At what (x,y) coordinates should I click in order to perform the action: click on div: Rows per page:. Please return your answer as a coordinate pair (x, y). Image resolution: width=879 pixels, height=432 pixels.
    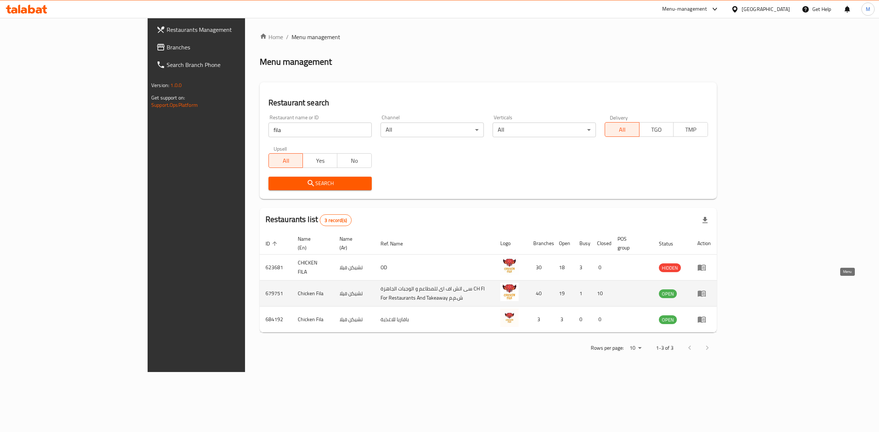
    Looking at the image, I should click on (635, 349).